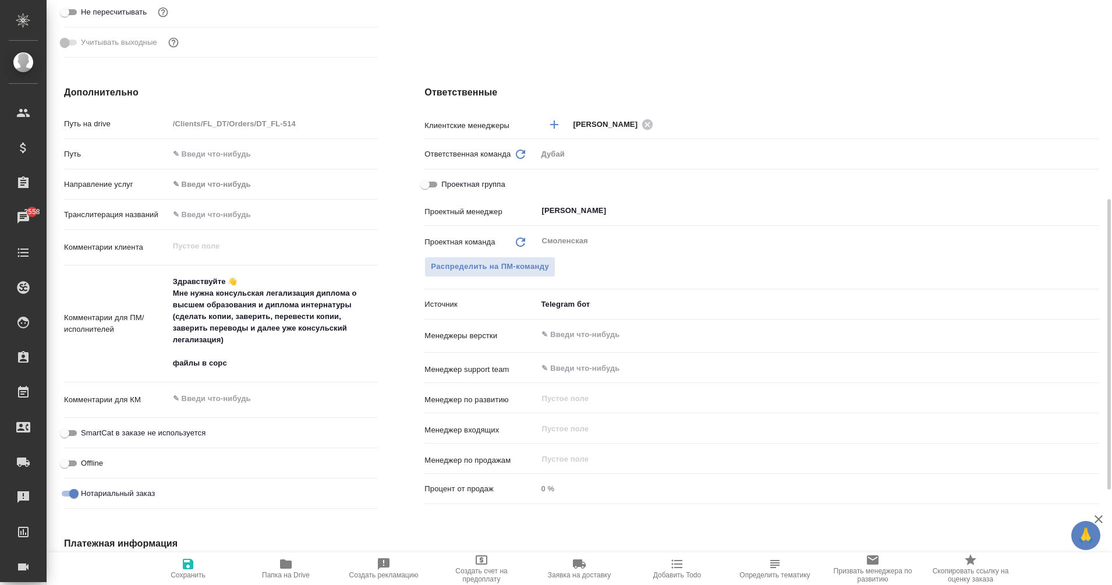  I want to click on span: Не пересчитывать, so click(114, 12).